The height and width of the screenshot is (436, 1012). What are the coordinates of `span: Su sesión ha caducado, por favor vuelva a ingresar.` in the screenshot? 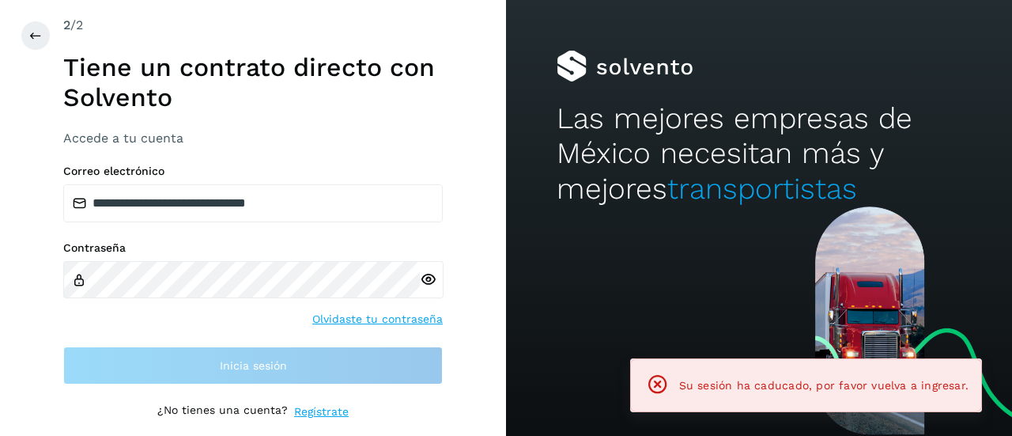 It's located at (824, 385).